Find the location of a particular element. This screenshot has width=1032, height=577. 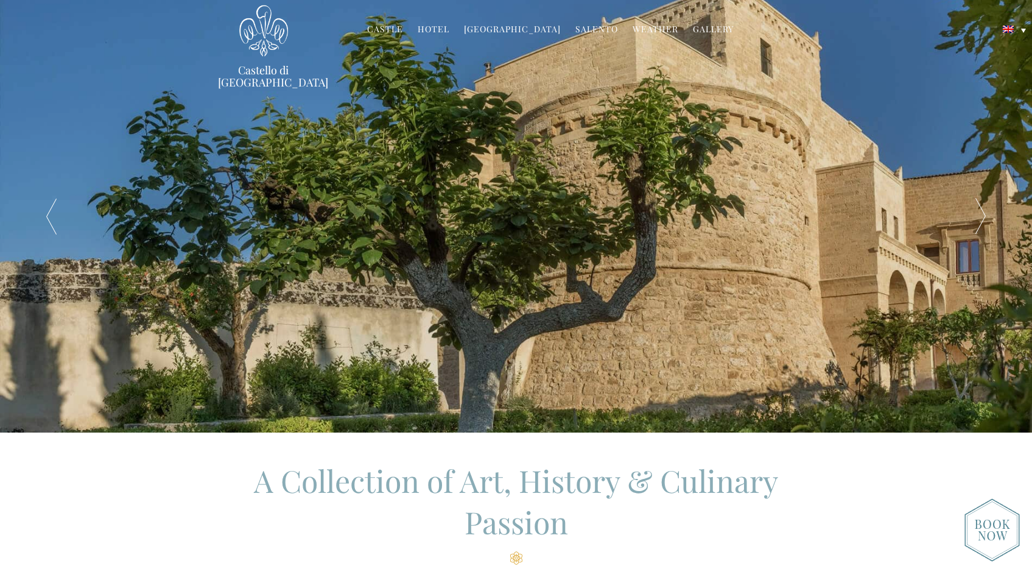

a: Gallery is located at coordinates (713, 30).